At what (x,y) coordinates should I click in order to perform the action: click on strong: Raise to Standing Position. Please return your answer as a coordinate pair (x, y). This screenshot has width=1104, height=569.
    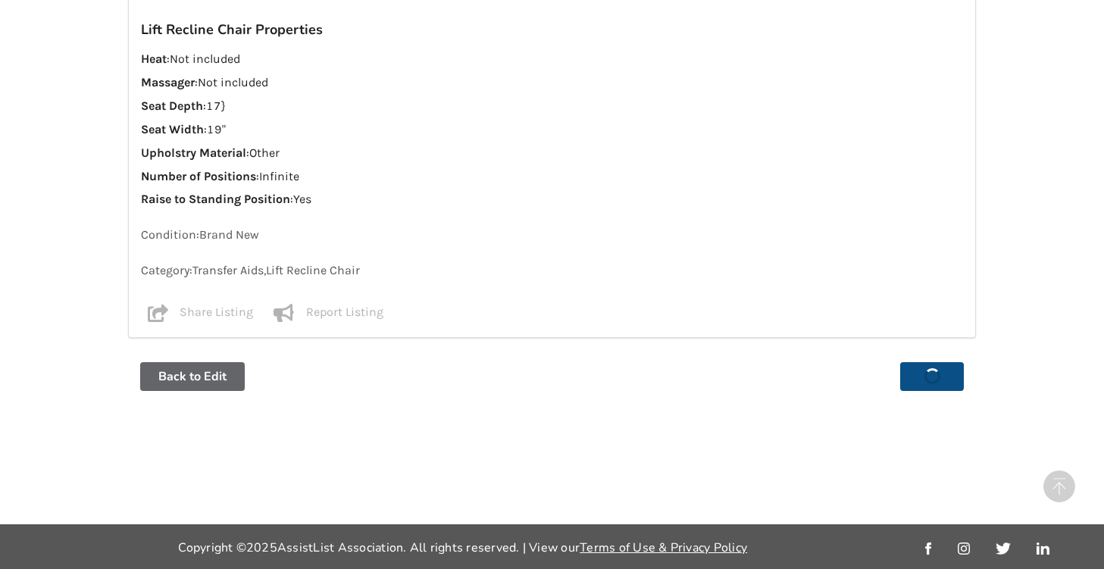
    Looking at the image, I should click on (215, 199).